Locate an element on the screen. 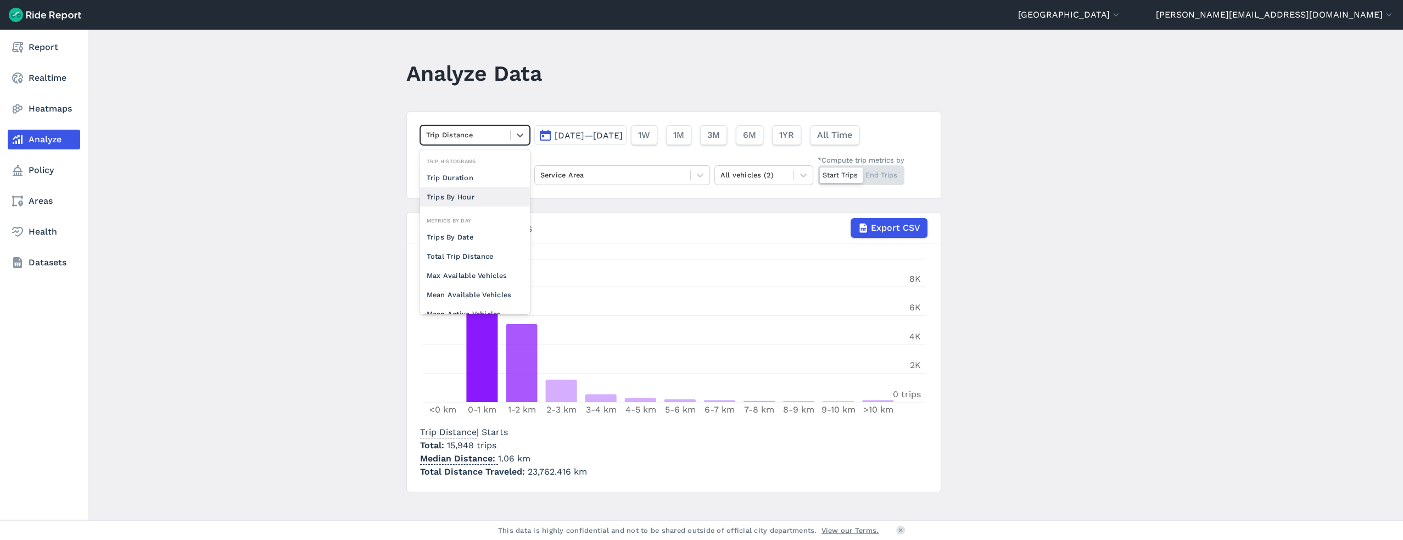 The height and width of the screenshot is (540, 1403). tspan: 0 trips is located at coordinates (906, 394).